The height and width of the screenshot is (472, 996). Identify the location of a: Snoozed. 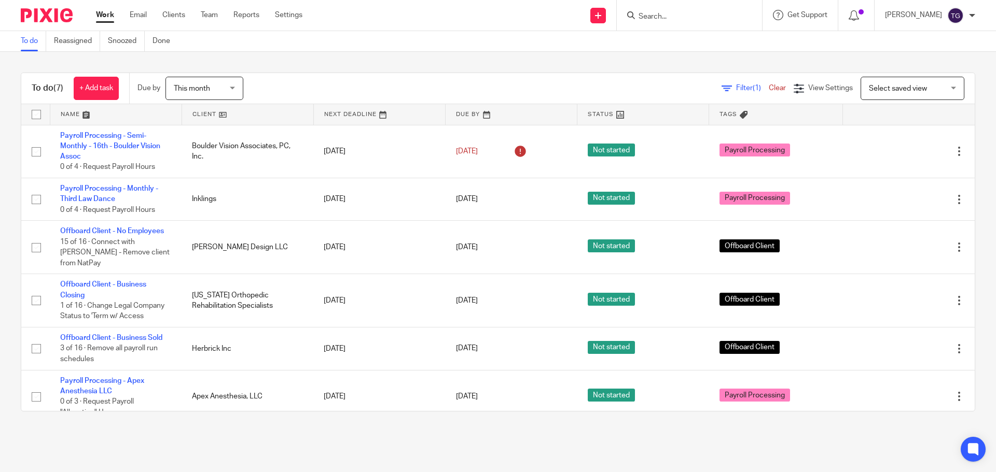
(126, 41).